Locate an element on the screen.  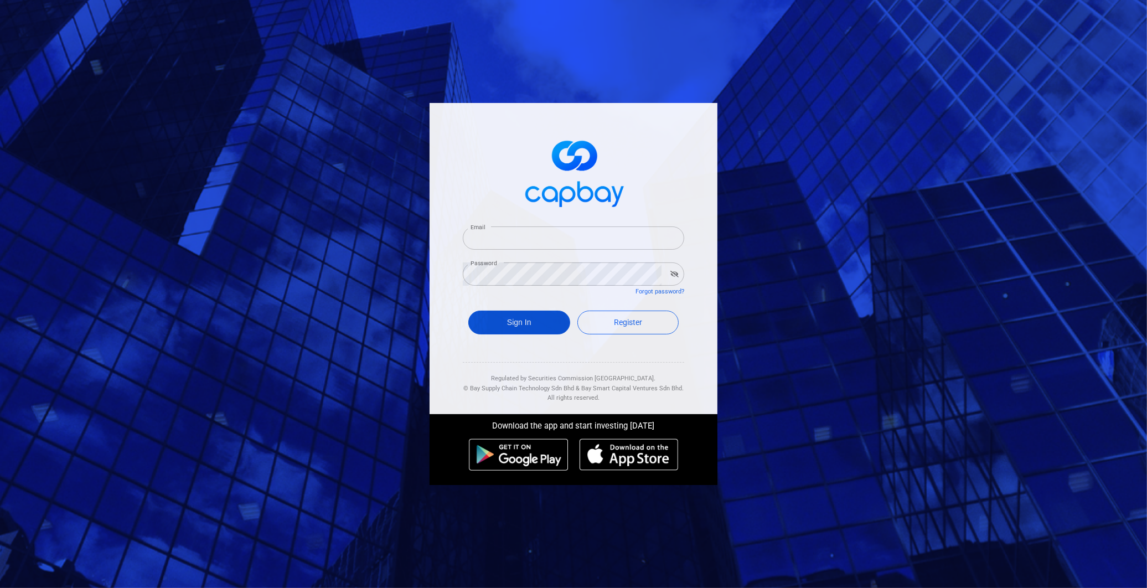
span: © Bay Supply Chain Technology Sdn Bhd is located at coordinates (519, 388).